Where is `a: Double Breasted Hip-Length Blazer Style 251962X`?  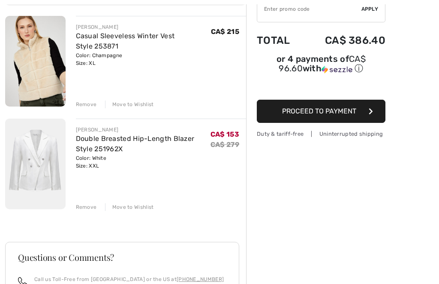 a: Double Breasted Hip-Length Blazer Style 251962X is located at coordinates (135, 143).